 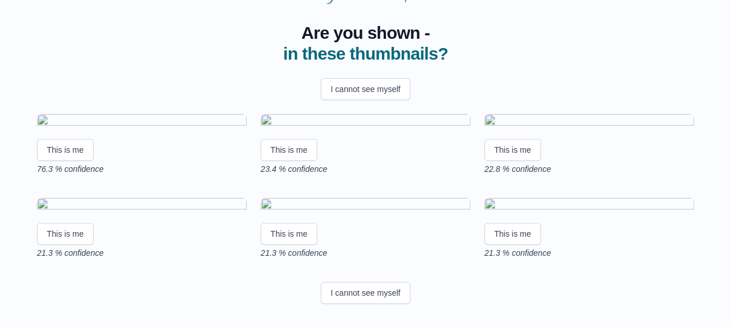 I want to click on img: 58ac6e074d04e811172b6d8366ba64eb32305d2d.gif, so click(x=365, y=121).